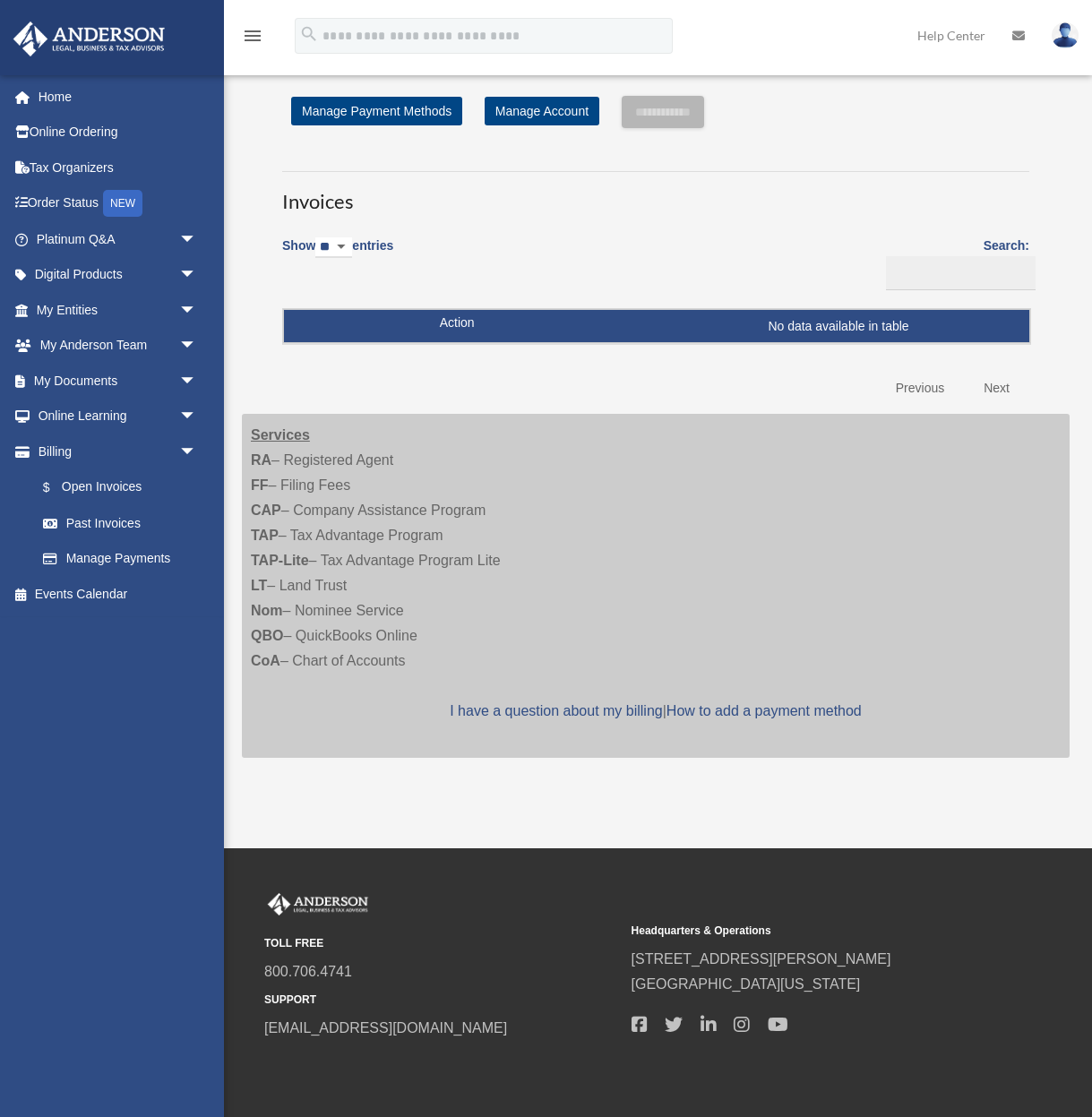  Describe the element at coordinates (264, 535) in the screenshot. I see `strong: TAP` at that location.